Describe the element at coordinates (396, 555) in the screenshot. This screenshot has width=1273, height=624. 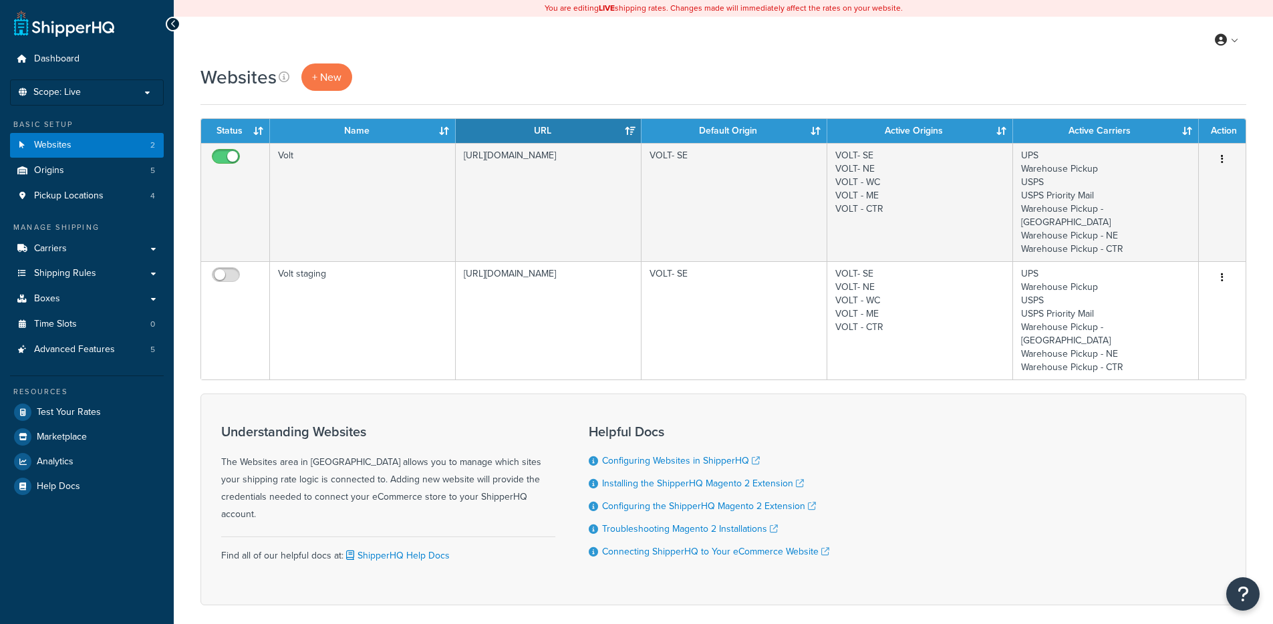
I see `a: ShipperHQ Help Docs` at that location.